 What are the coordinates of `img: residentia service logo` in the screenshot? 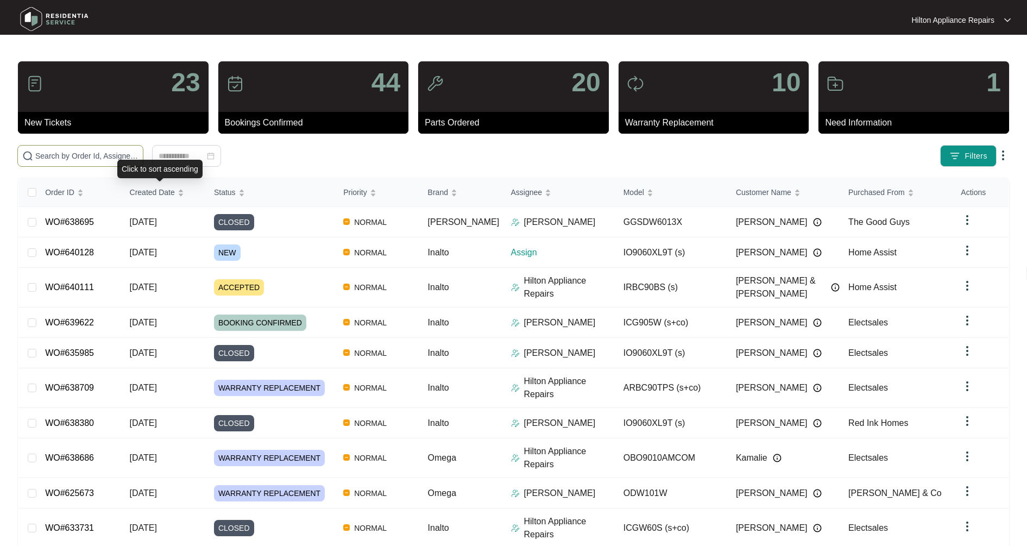 It's located at (54, 19).